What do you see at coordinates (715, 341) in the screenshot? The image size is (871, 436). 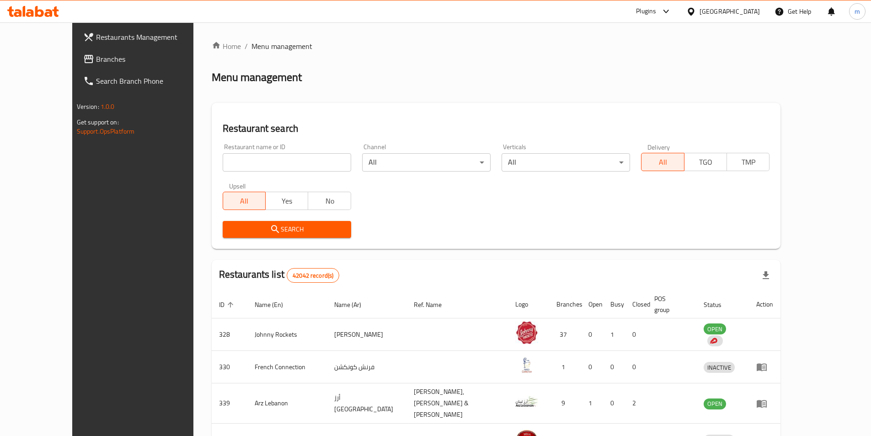 I see `div: Indicates that the vendor menu management has been moved to DH Catalog service` at bounding box center [715, 341].